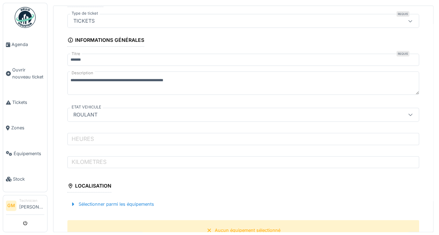 The height and width of the screenshot is (235, 439). What do you see at coordinates (89, 162) in the screenshot?
I see `label: KILOMETRES` at bounding box center [89, 162].